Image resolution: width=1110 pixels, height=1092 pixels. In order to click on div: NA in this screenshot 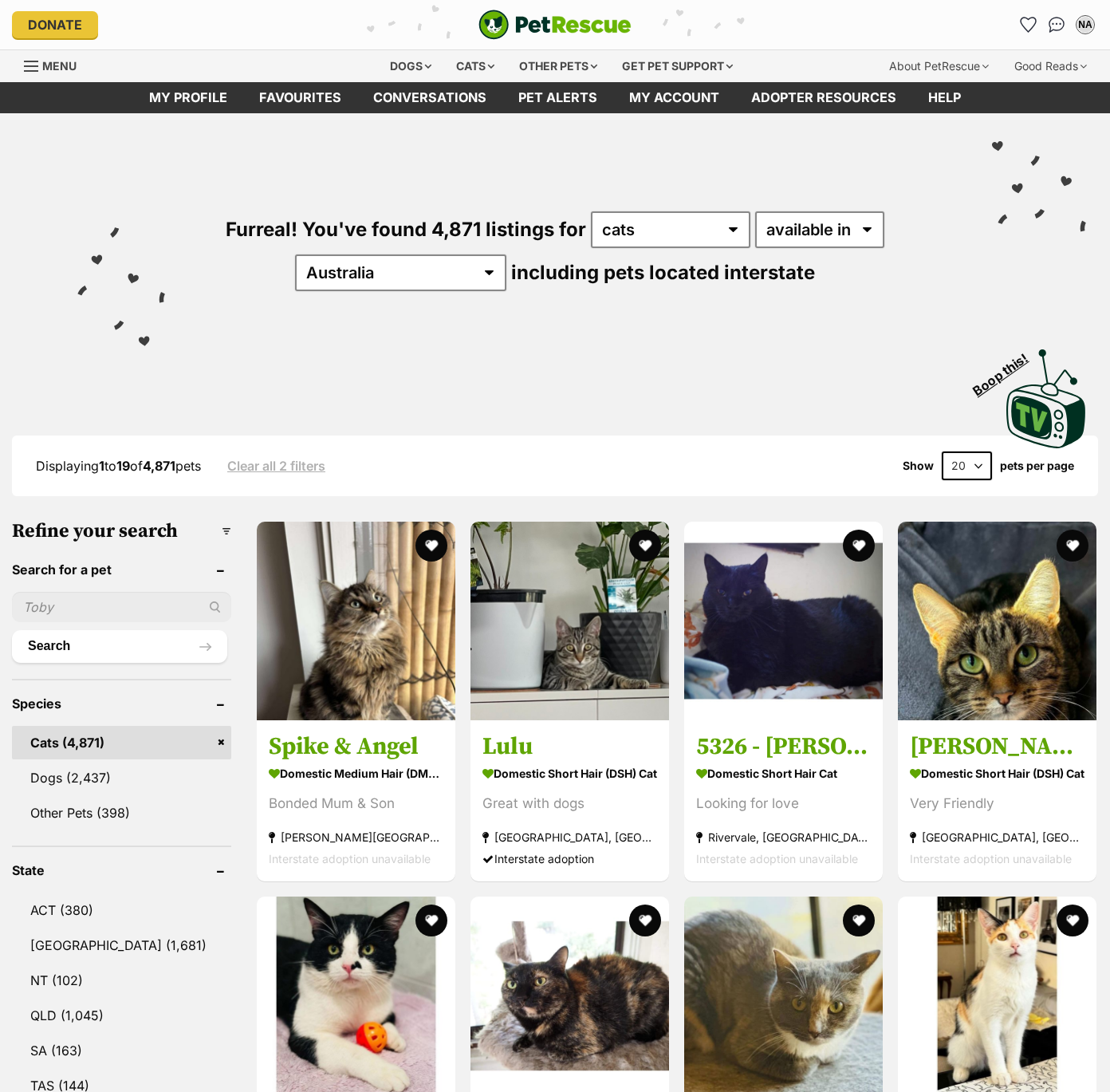, I will do `click(1086, 24)`.